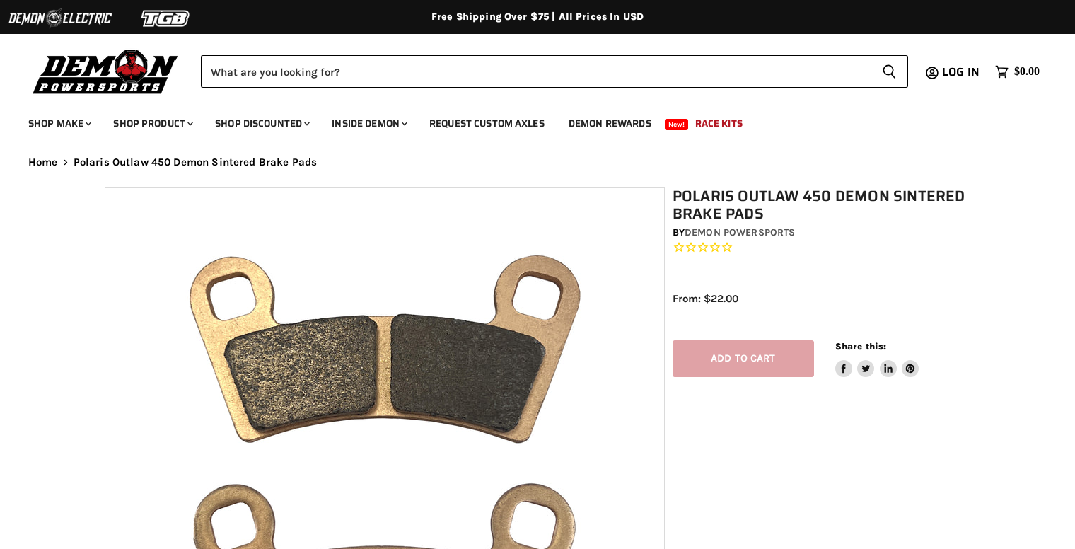 Image resolution: width=1075 pixels, height=549 pixels. I want to click on aside: Share this:, so click(877, 359).